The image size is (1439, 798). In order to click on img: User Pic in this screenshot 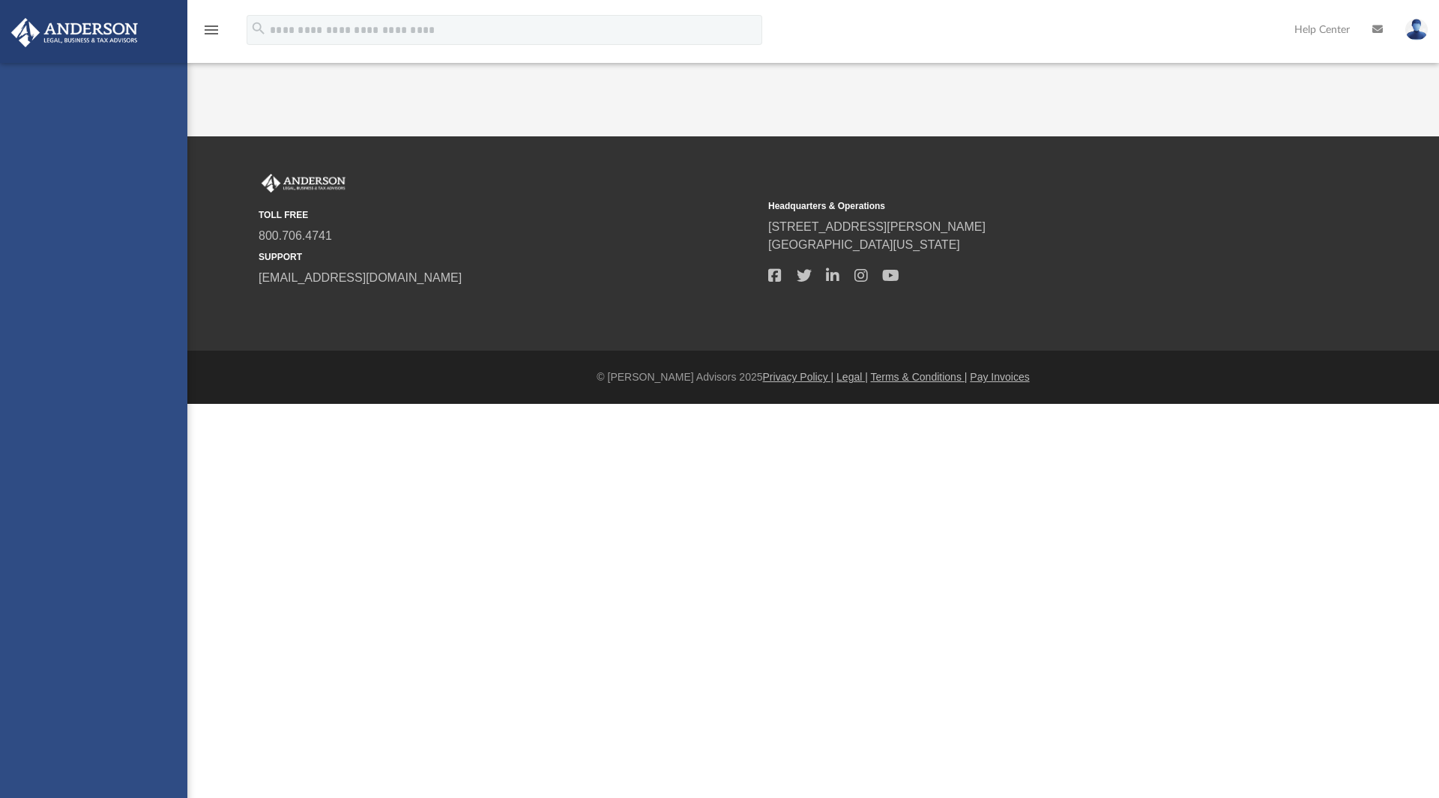, I will do `click(1417, 29)`.